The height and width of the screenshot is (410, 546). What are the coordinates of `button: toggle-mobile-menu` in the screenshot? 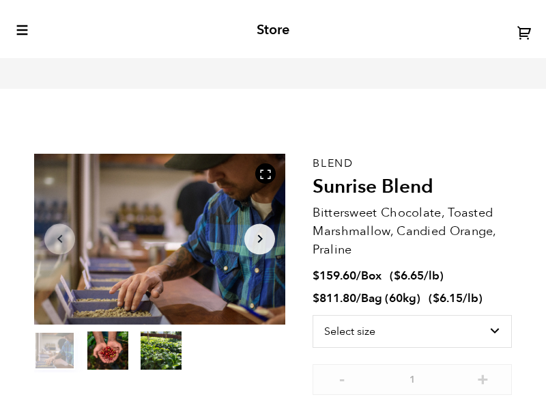 It's located at (21, 30).